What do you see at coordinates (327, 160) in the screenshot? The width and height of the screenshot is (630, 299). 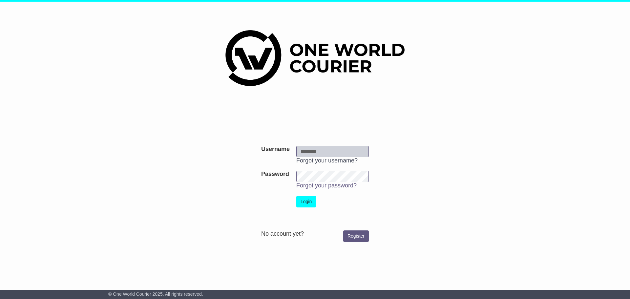 I see `a: Forgot your username?` at bounding box center [327, 160].